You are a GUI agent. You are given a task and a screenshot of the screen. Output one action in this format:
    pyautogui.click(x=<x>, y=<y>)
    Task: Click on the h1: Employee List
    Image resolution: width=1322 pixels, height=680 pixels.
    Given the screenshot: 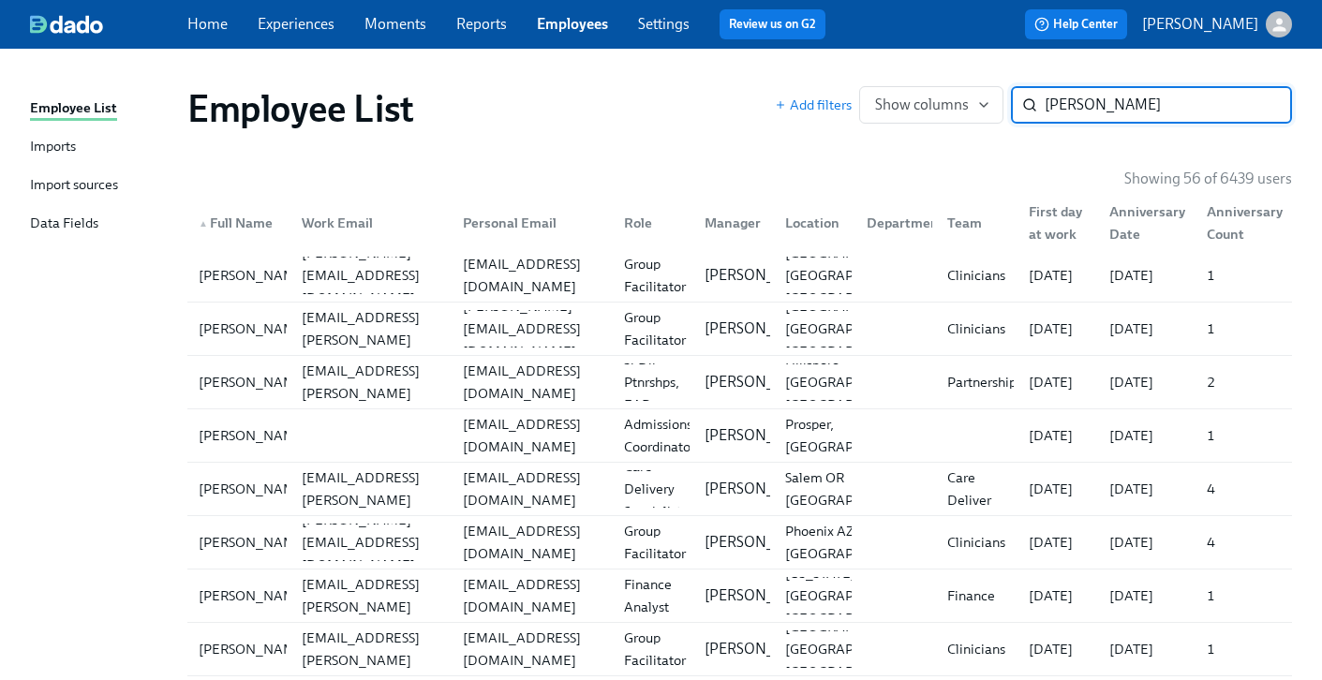 What is the action you would take?
    pyautogui.click(x=301, y=109)
    